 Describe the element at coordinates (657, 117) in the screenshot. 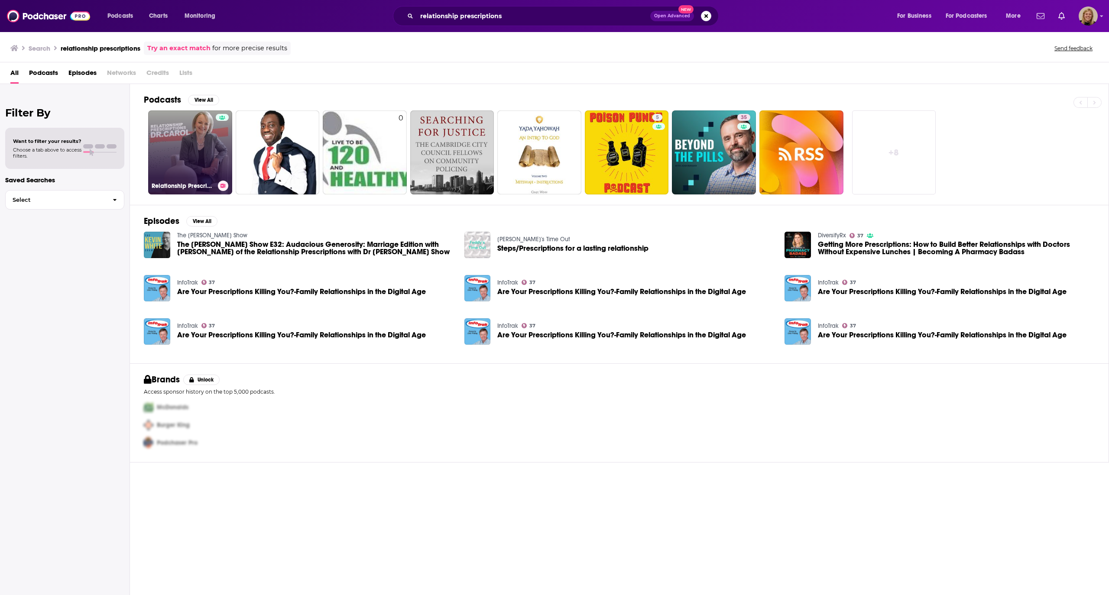

I see `a: 5` at that location.